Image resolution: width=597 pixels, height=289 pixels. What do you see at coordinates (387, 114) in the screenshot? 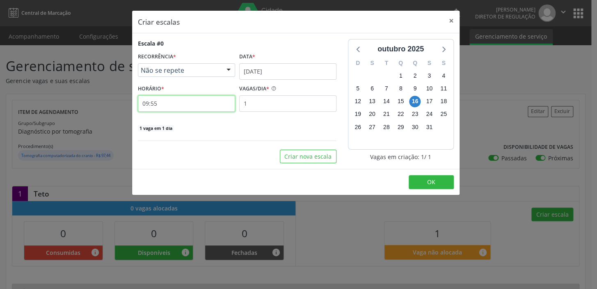
I see `span: terça-feira, 21 de outubro de 2025` at bounding box center [387, 114].